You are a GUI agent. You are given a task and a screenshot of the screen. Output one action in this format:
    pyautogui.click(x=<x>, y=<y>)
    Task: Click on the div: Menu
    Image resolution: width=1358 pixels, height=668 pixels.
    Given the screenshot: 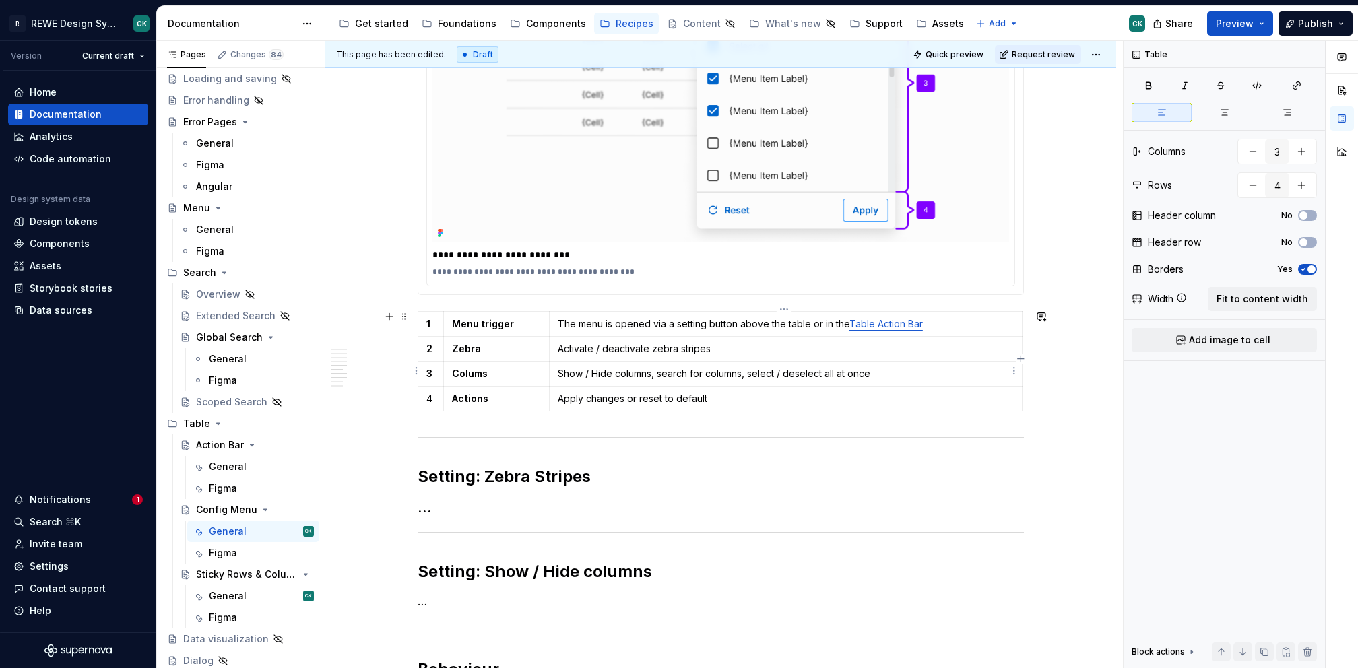 What is the action you would take?
    pyautogui.click(x=197, y=208)
    